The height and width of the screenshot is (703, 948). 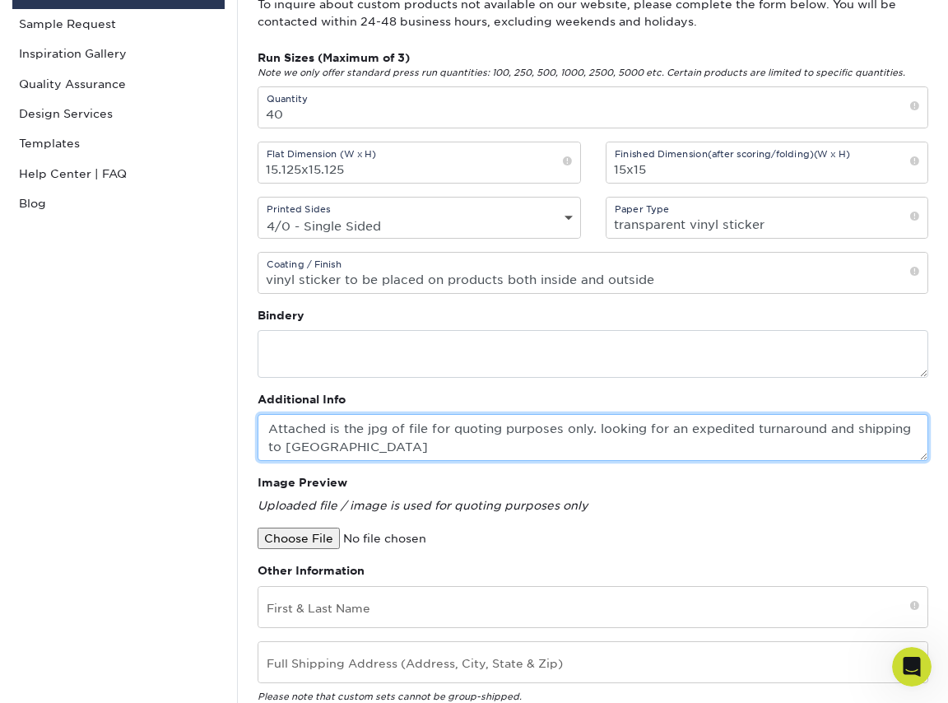 What do you see at coordinates (142, 29) in the screenshot?
I see `p: The team can also help` at bounding box center [142, 29].